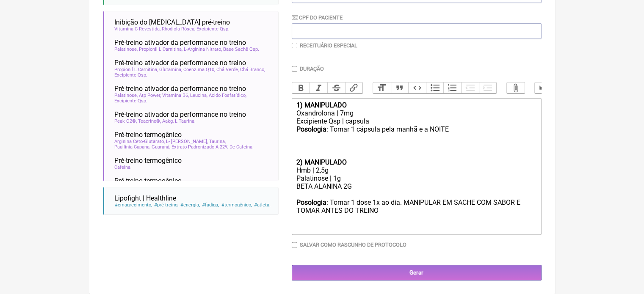  I want to click on label: Duração, so click(312, 69).